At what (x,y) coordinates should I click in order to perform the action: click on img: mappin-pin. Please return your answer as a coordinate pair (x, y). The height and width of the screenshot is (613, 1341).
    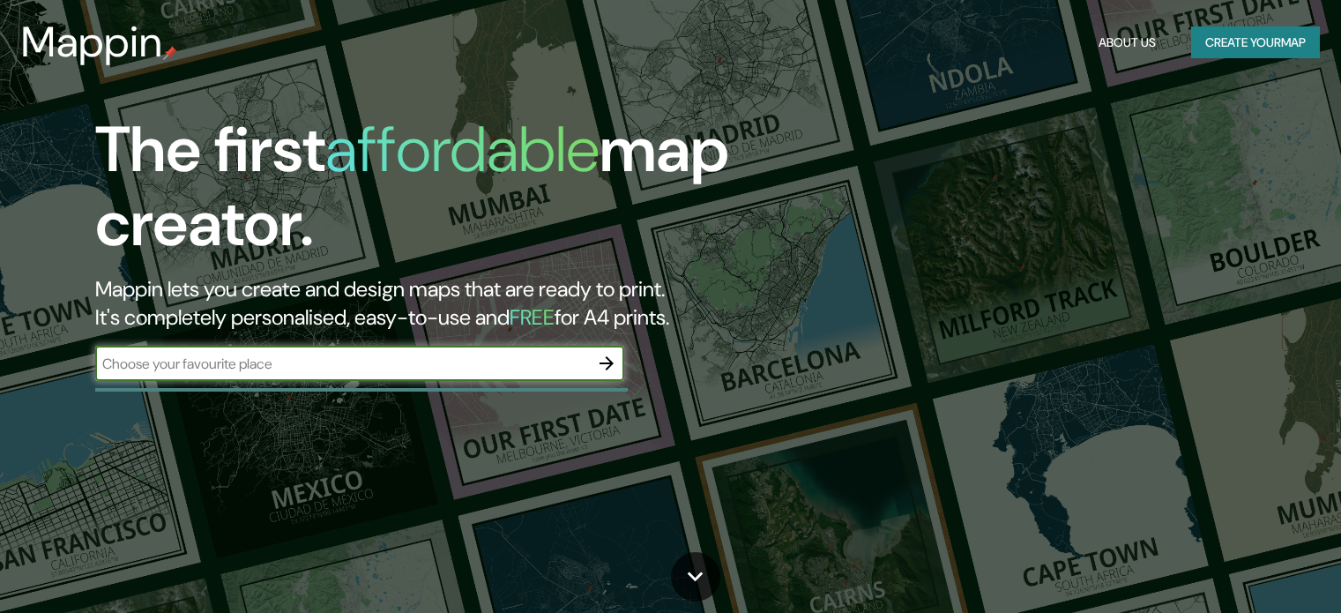
    Looking at the image, I should click on (170, 53).